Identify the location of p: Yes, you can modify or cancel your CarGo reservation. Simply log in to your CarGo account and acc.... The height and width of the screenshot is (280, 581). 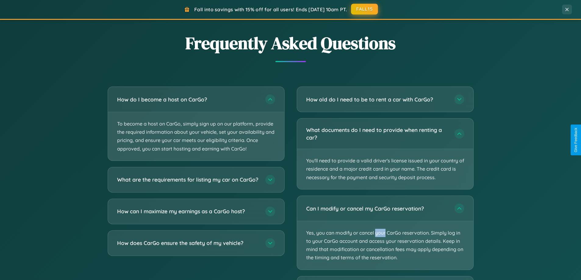
(385, 246).